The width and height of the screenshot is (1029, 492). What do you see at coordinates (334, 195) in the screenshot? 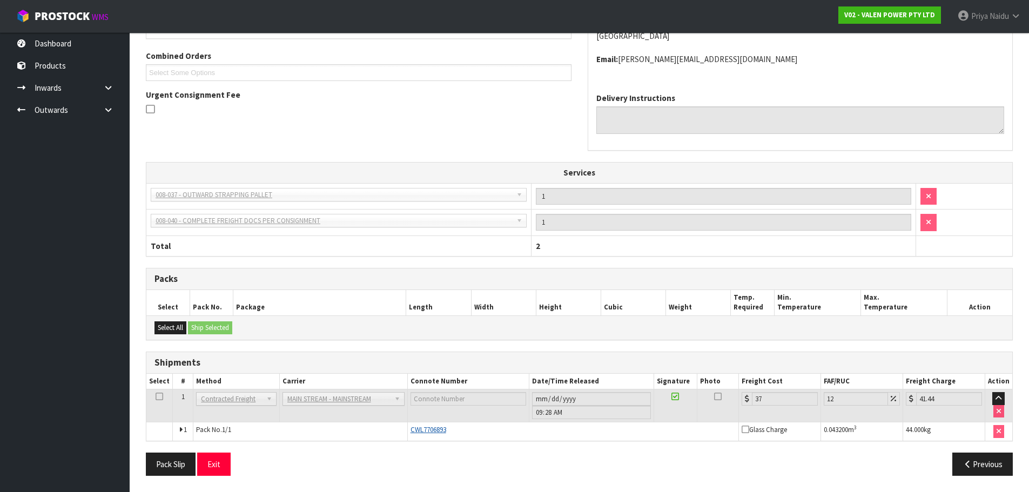
I see `span: 008-037 - OUTWARD STRAPPING PALLET` at bounding box center [334, 195].